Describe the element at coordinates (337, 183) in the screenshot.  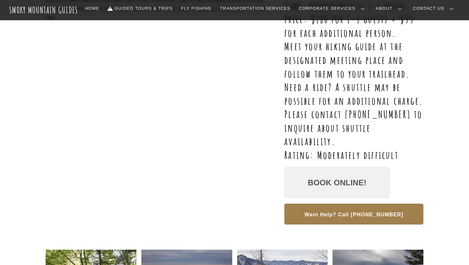
I see `a: Book Online!` at that location.